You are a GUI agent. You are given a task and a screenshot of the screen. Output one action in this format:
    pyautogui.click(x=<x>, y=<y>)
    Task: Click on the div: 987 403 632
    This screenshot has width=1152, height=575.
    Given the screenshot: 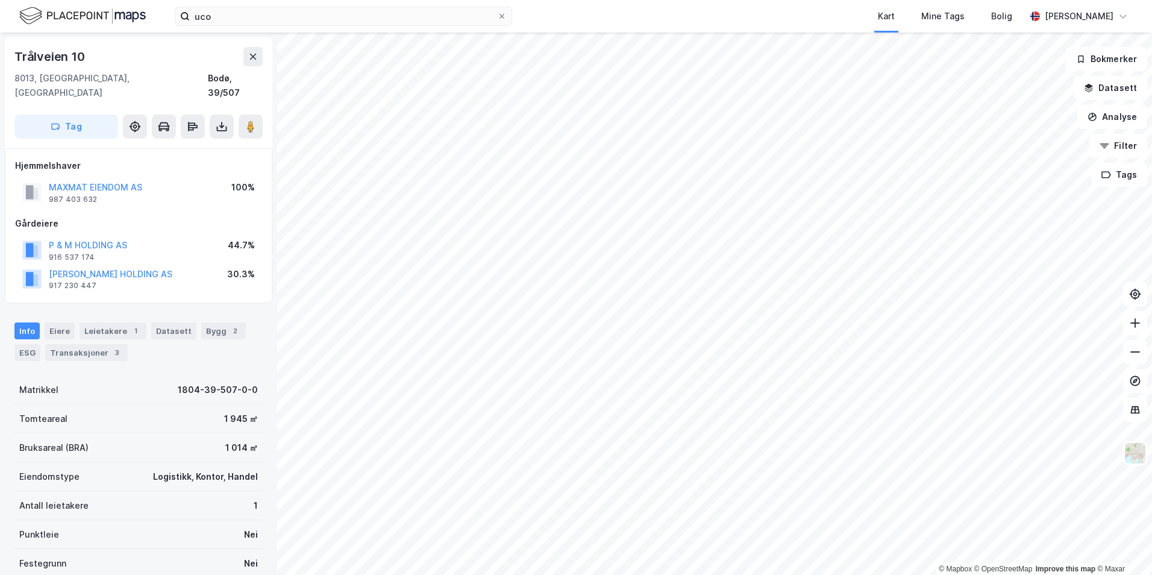 What is the action you would take?
    pyautogui.click(x=73, y=199)
    